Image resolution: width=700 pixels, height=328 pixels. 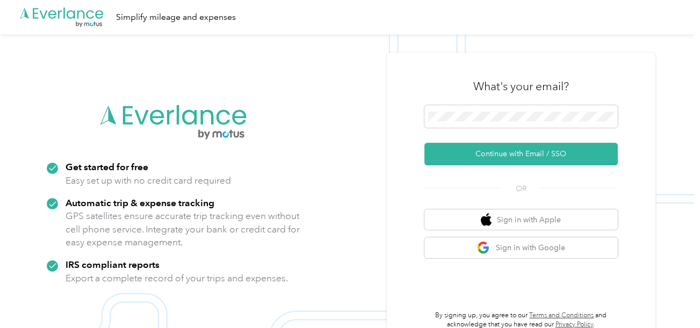 What do you see at coordinates (107, 167) in the screenshot?
I see `strong: Get started for free` at bounding box center [107, 167].